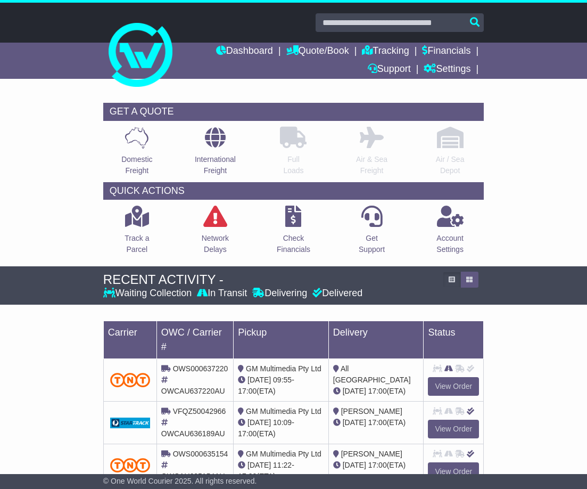 This screenshot has width=587, height=489. I want to click on a: GetSupport, so click(372, 233).